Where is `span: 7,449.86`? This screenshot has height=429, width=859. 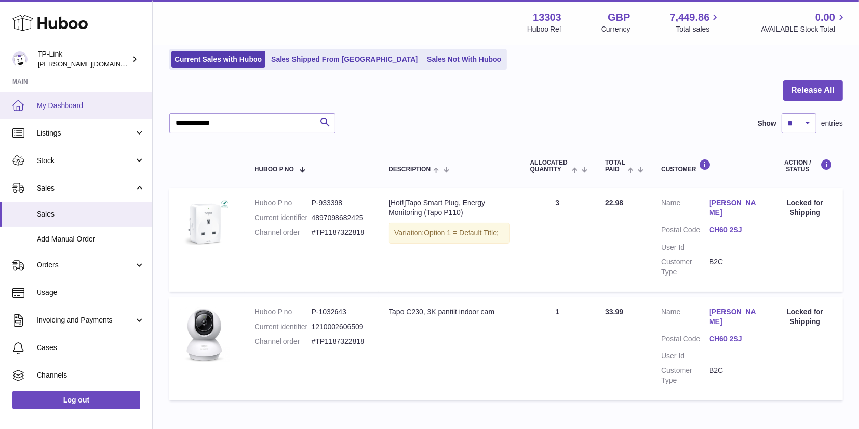
span: 7,449.86 is located at coordinates (690, 17).